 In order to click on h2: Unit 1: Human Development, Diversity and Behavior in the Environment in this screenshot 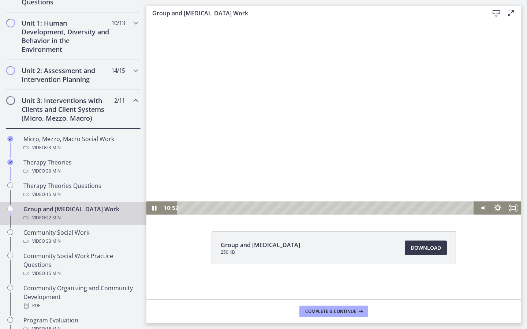, I will do `click(66, 36)`.